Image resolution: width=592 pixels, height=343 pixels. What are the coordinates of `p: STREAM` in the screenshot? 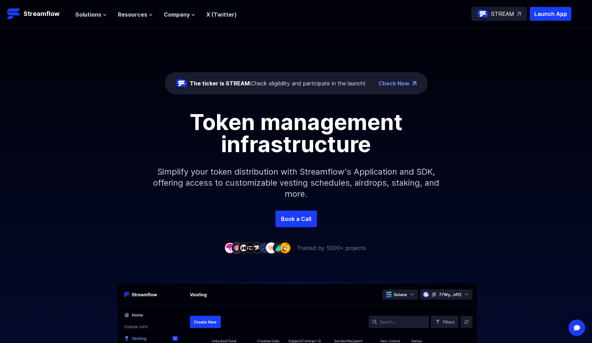 It's located at (503, 14).